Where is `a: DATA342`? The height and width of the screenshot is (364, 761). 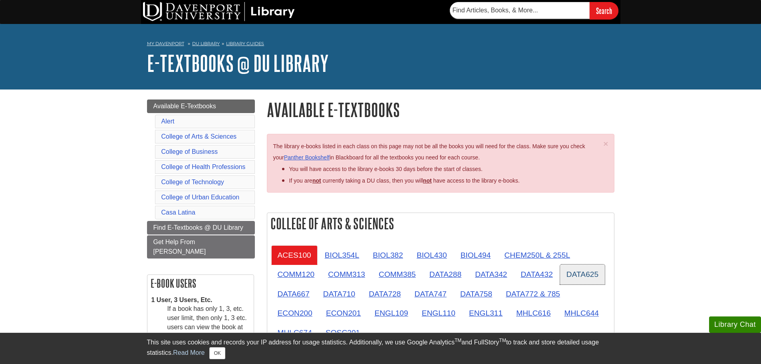 a: DATA342 is located at coordinates (491, 274).